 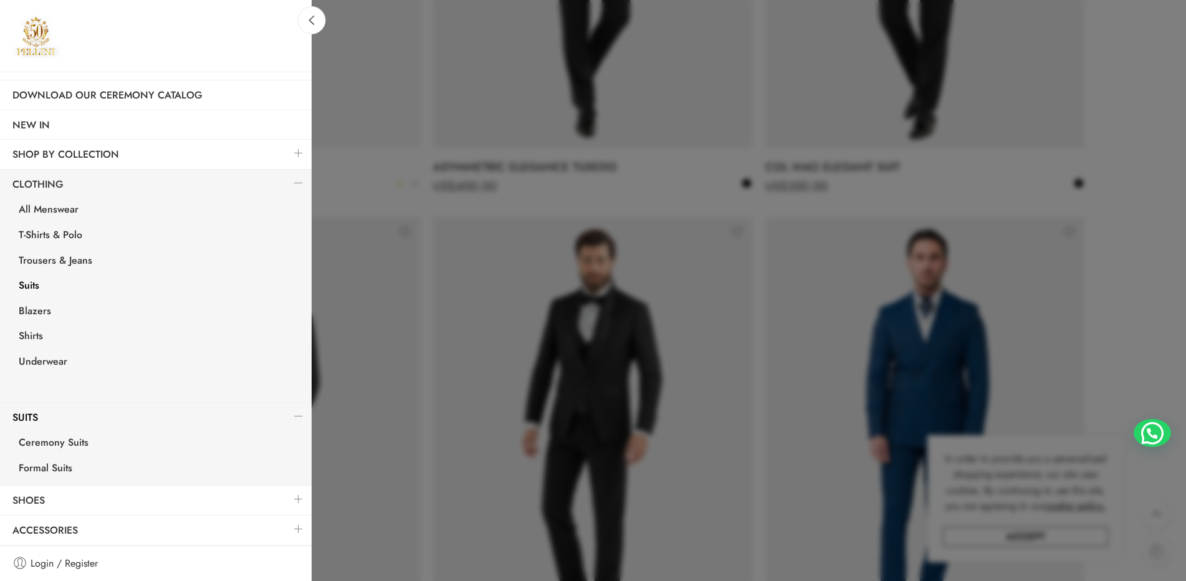 I want to click on a: Underwear, so click(x=159, y=363).